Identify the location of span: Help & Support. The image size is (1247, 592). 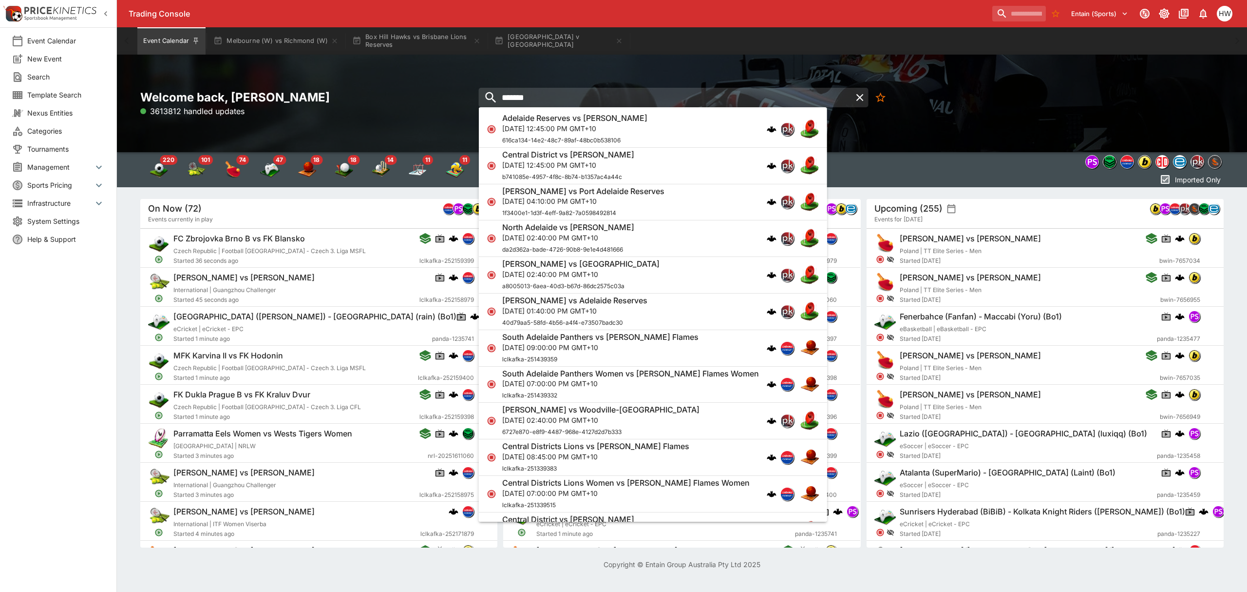
(66, 239).